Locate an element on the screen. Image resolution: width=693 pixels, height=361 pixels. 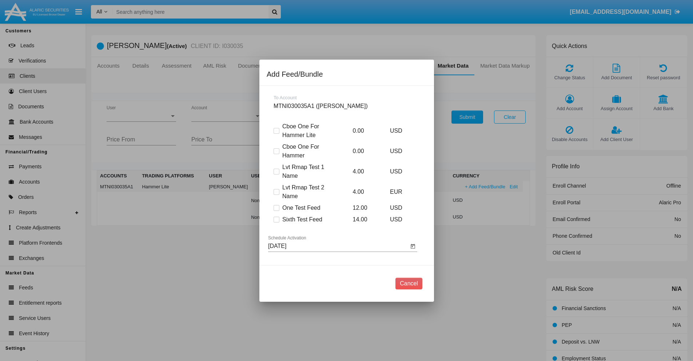
span: Lvt Rmap Test 1 Name is located at coordinates (310, 172).